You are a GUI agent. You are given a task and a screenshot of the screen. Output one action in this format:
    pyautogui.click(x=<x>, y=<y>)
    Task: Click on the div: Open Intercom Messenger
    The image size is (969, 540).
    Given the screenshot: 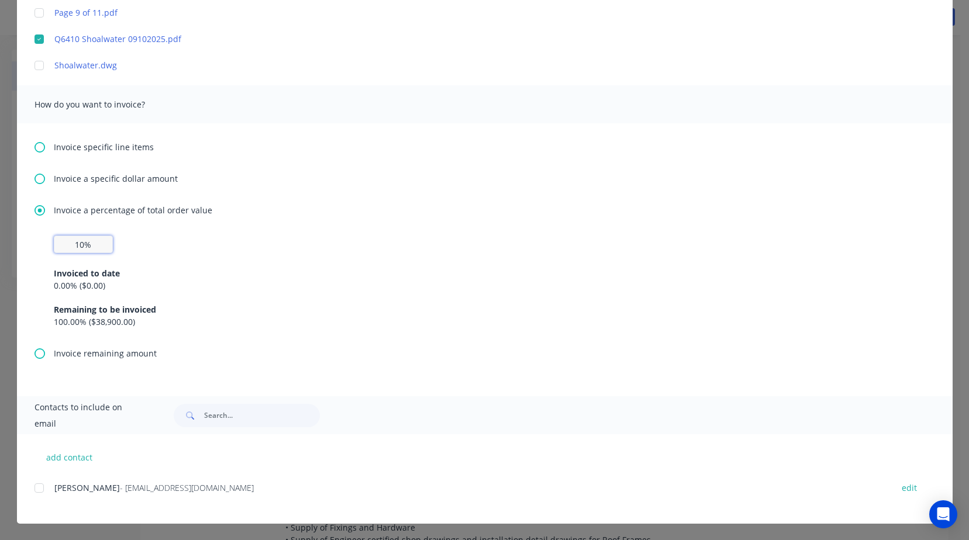 What is the action you would take?
    pyautogui.click(x=943, y=514)
    